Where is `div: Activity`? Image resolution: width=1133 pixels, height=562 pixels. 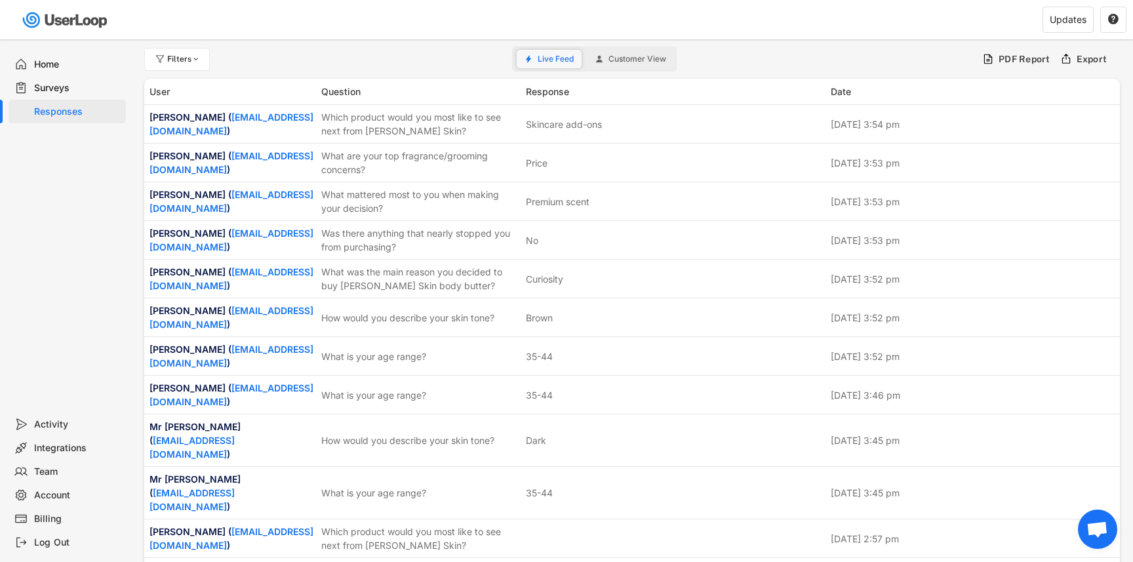
div: Activity is located at coordinates (77, 424).